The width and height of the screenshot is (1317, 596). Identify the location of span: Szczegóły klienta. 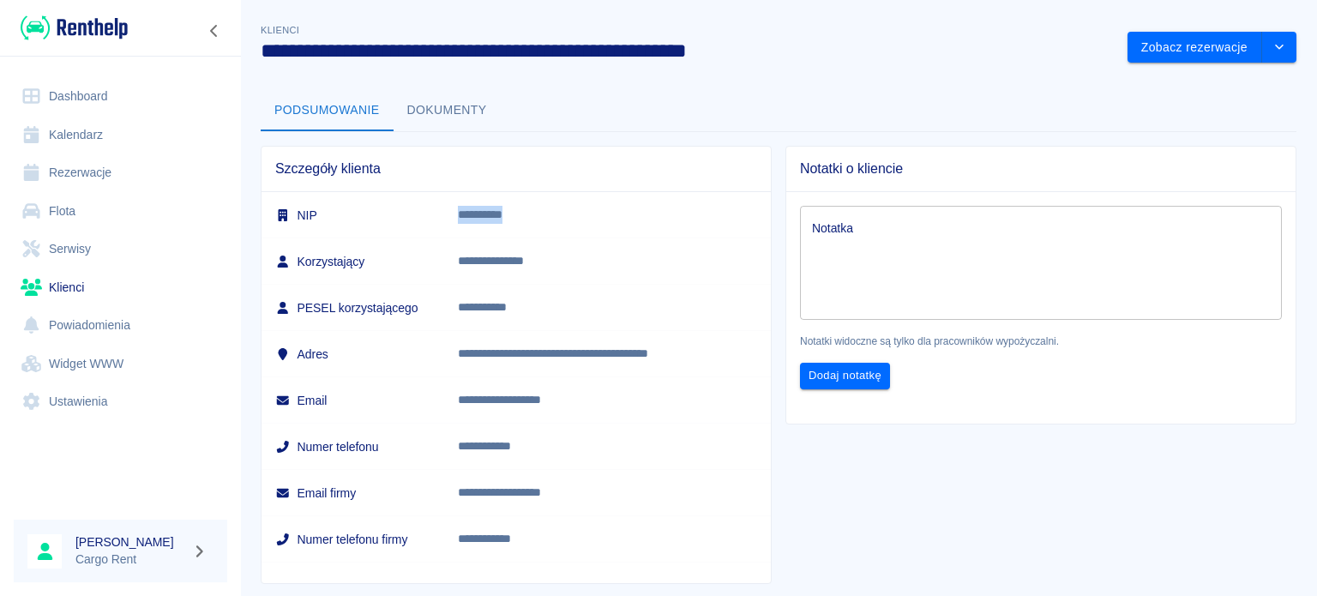
(516, 169).